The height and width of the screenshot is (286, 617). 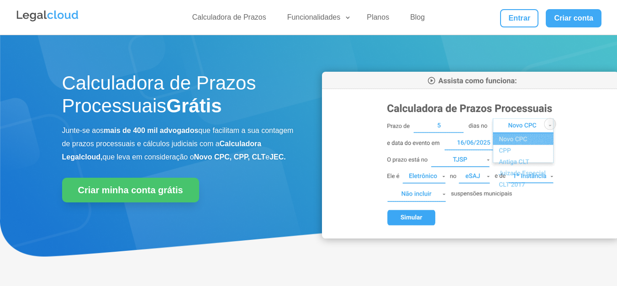 What do you see at coordinates (47, 20) in the screenshot?
I see `a: Logo da Legalcloud` at bounding box center [47, 20].